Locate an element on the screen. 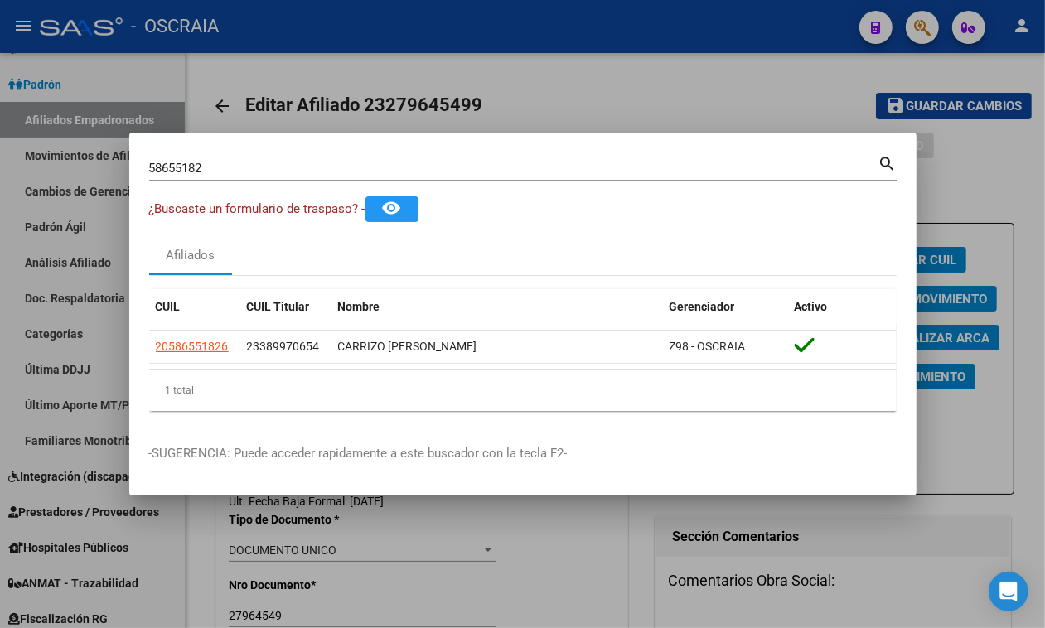 This screenshot has height=628, width=1045. datatable-header-cell: Activo is located at coordinates (842, 307).